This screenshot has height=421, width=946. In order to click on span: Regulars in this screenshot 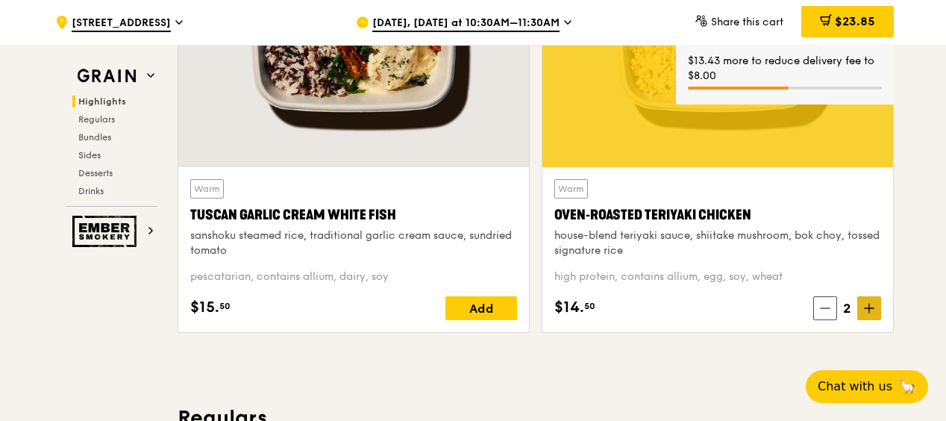, I will do `click(96, 119)`.